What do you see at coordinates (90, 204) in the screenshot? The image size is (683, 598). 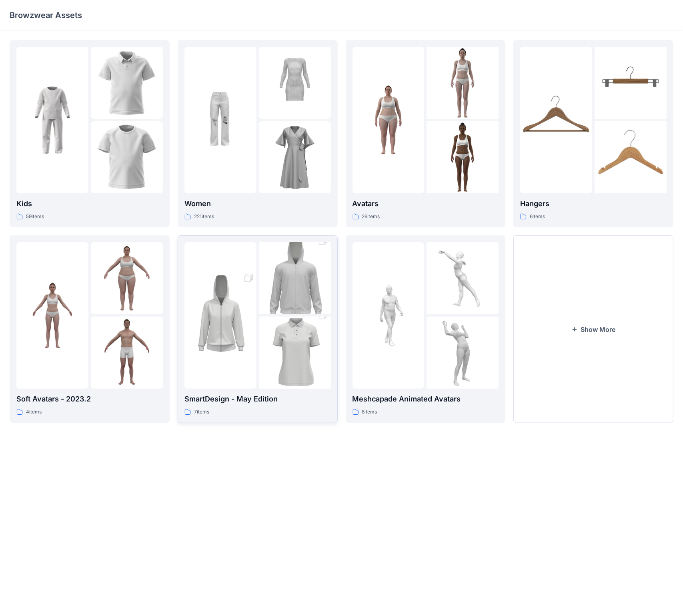 I see `p: Kids` at bounding box center [90, 204].